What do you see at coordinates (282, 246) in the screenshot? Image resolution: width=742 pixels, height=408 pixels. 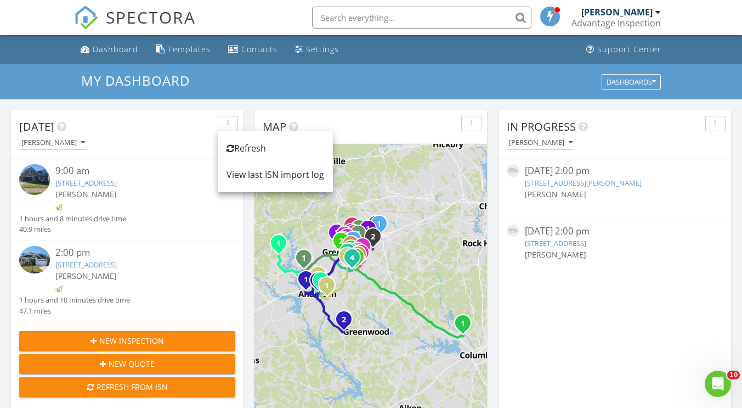 I see `div: 429 Falcons Lair W Dr Lot 19, Walhalla, SC 29691` at bounding box center [282, 246].